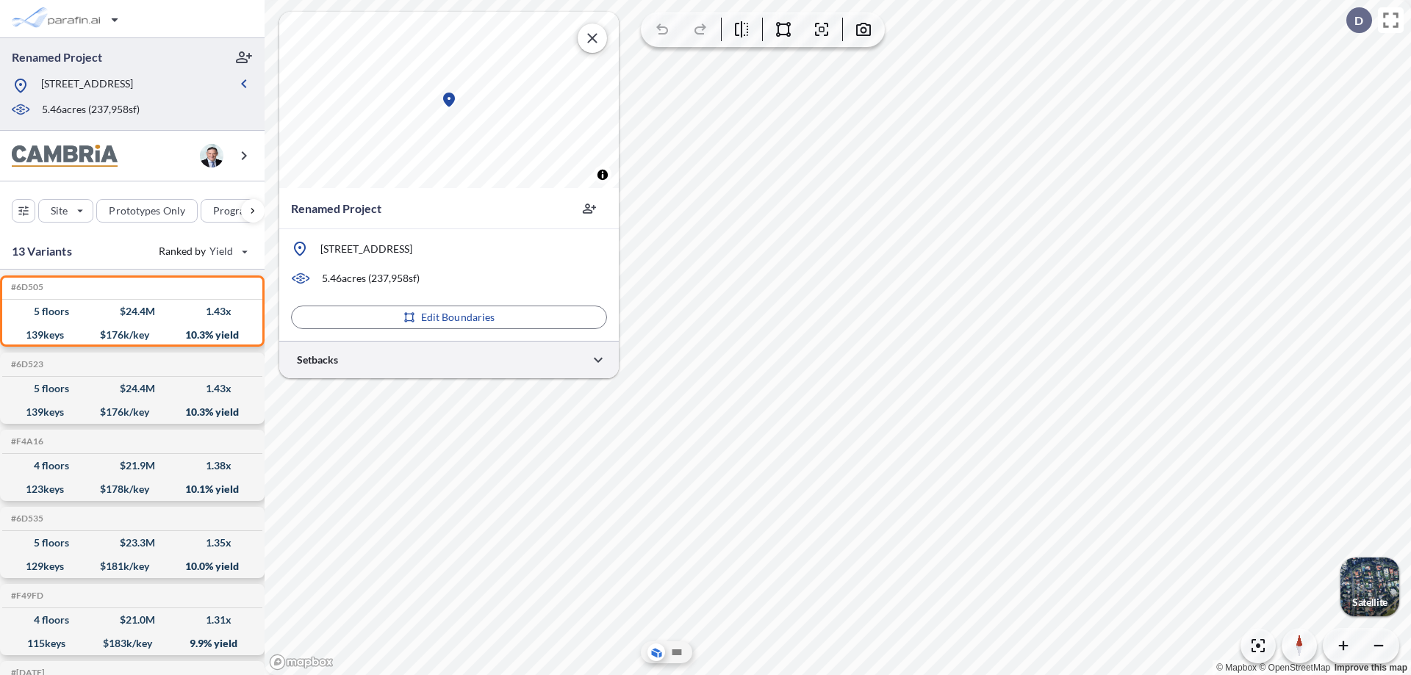  Describe the element at coordinates (234, 211) in the screenshot. I see `p: Program` at that location.